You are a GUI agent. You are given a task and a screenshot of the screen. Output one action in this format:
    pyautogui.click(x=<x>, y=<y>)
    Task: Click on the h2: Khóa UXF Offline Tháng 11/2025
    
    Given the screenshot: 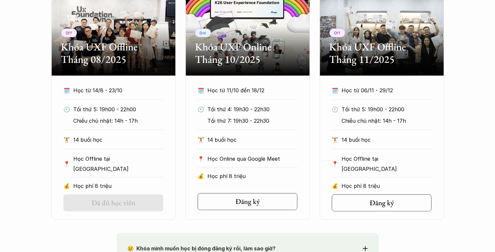 What is the action you would take?
    pyautogui.click(x=382, y=53)
    